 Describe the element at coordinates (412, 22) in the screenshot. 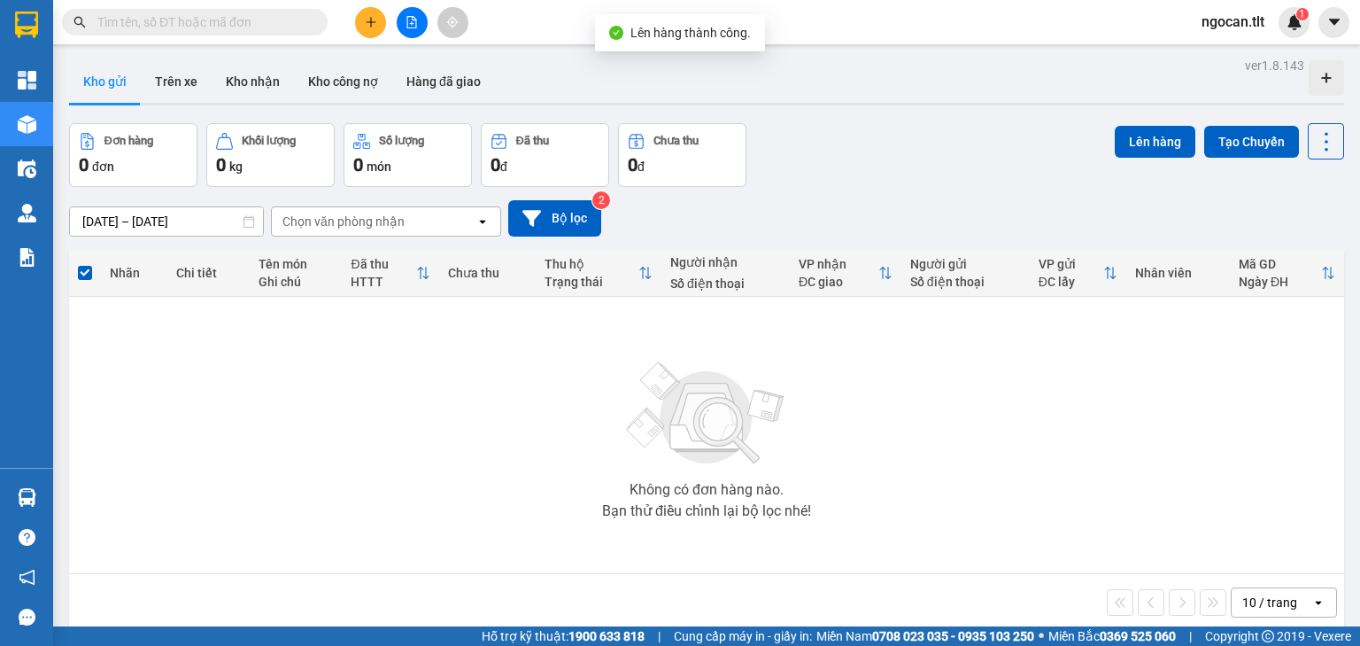

I see `button: file-add` at that location.